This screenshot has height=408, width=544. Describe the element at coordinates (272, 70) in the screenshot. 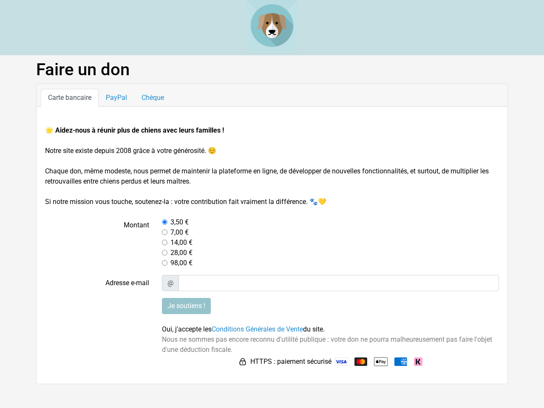

I see `h1: Faire un don` at that location.